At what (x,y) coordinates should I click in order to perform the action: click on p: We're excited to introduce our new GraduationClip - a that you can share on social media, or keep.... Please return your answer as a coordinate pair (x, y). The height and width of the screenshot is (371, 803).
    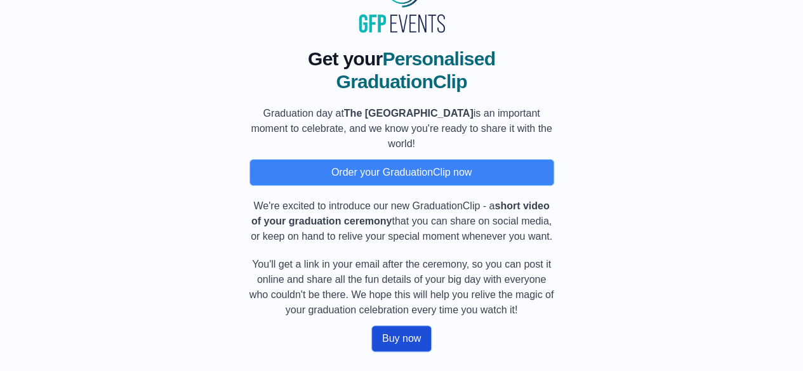
    Looking at the image, I should click on (402, 222).